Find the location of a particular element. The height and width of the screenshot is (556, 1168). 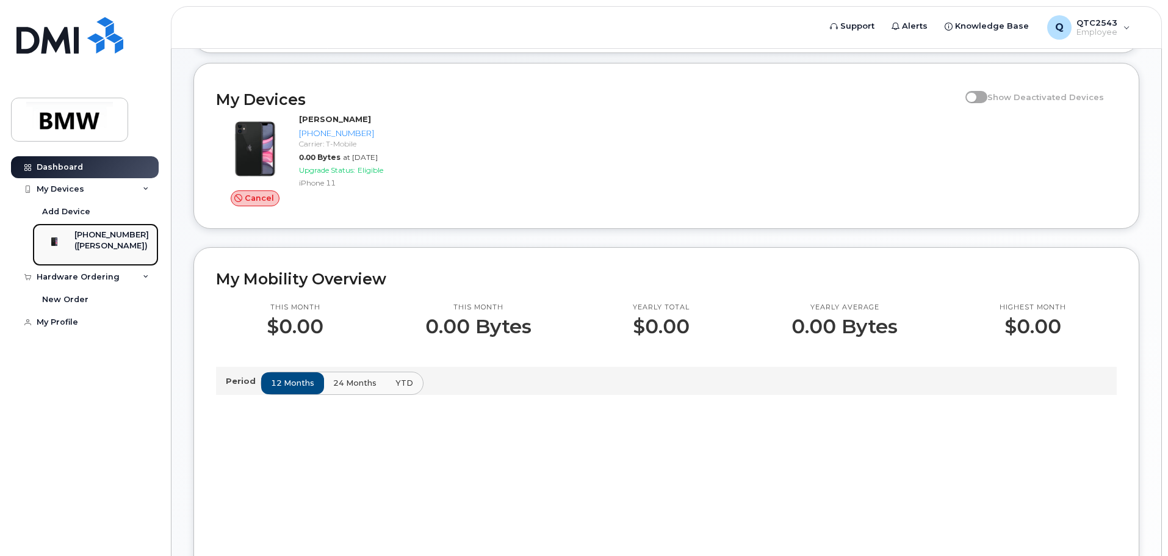

span: Support is located at coordinates (857, 26).